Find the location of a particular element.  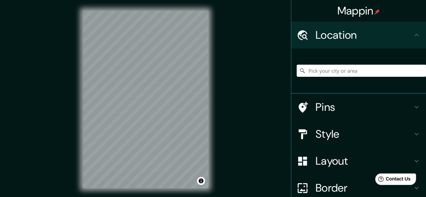

button: Toggle attribution is located at coordinates (201, 181).